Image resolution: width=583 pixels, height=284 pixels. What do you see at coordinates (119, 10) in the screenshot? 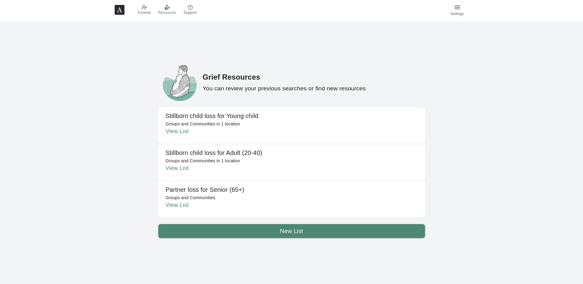
I see `img: Afterword logo` at bounding box center [119, 10].